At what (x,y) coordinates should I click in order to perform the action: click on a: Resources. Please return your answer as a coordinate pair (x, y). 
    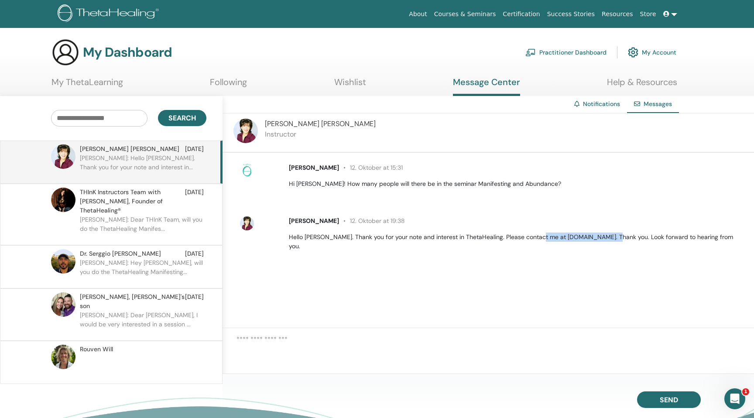
    Looking at the image, I should click on (617, 14).